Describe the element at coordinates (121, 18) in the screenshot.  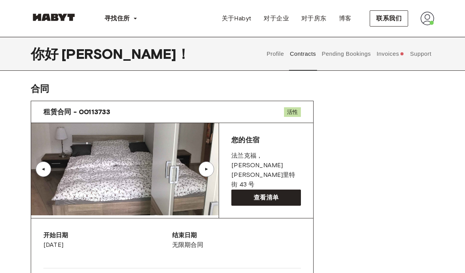
I see `button: 寻找住所` at that location.